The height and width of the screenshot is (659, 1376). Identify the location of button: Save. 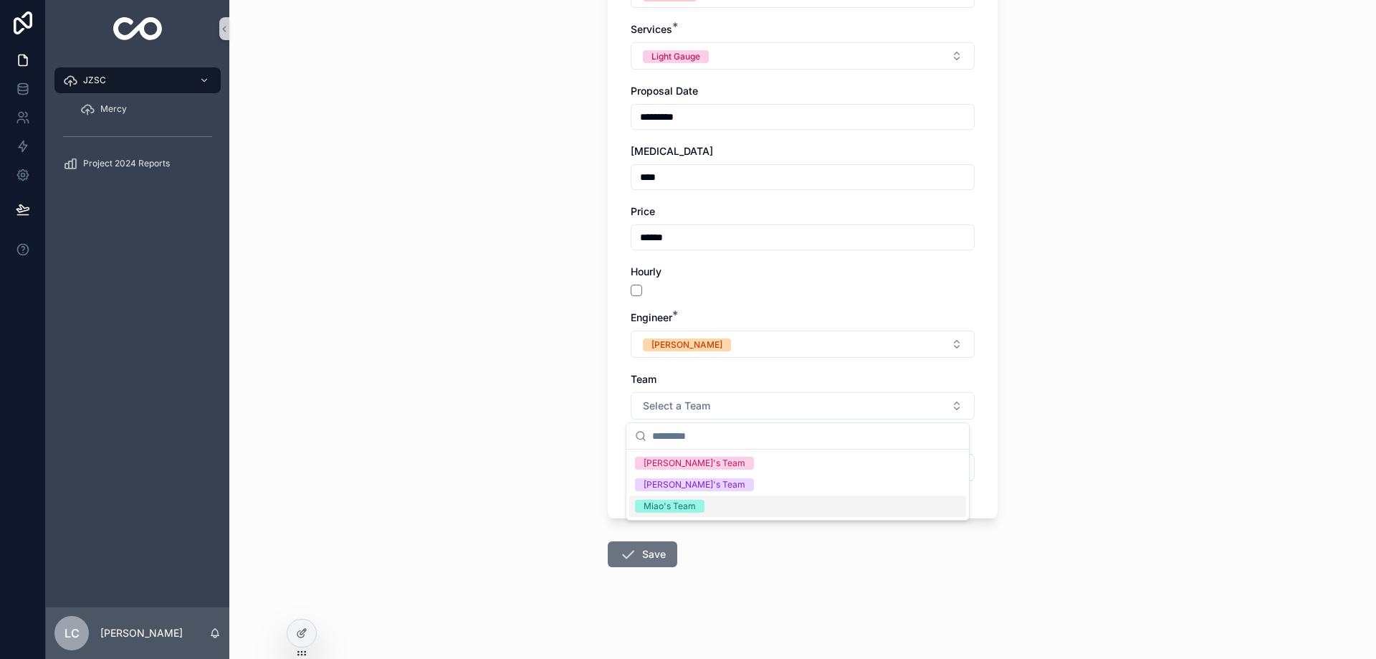
(642, 554).